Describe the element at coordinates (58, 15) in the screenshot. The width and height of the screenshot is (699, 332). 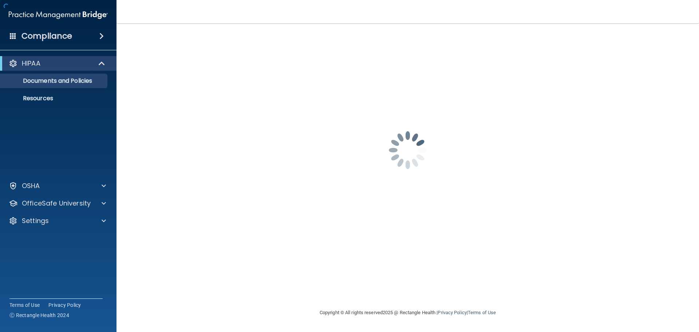
I see `img: PMB logo` at that location.